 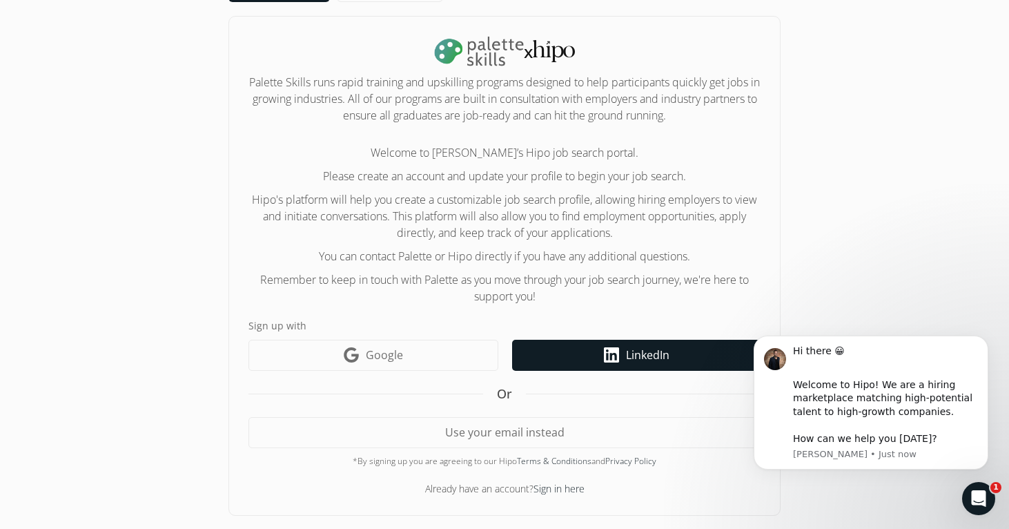 I want to click on p: Hipo's platform will help you create a customizable job search profile, allowing hiring employers..., so click(x=505, y=216).